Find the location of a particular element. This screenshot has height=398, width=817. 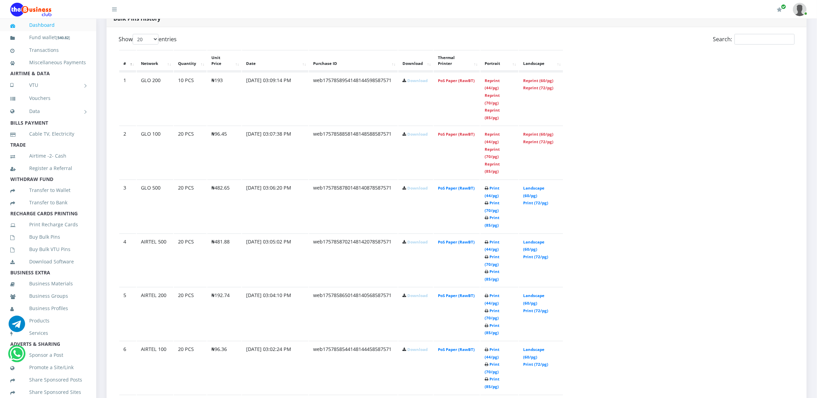

a: Buy Bulk VTU Pins is located at coordinates (48, 249).